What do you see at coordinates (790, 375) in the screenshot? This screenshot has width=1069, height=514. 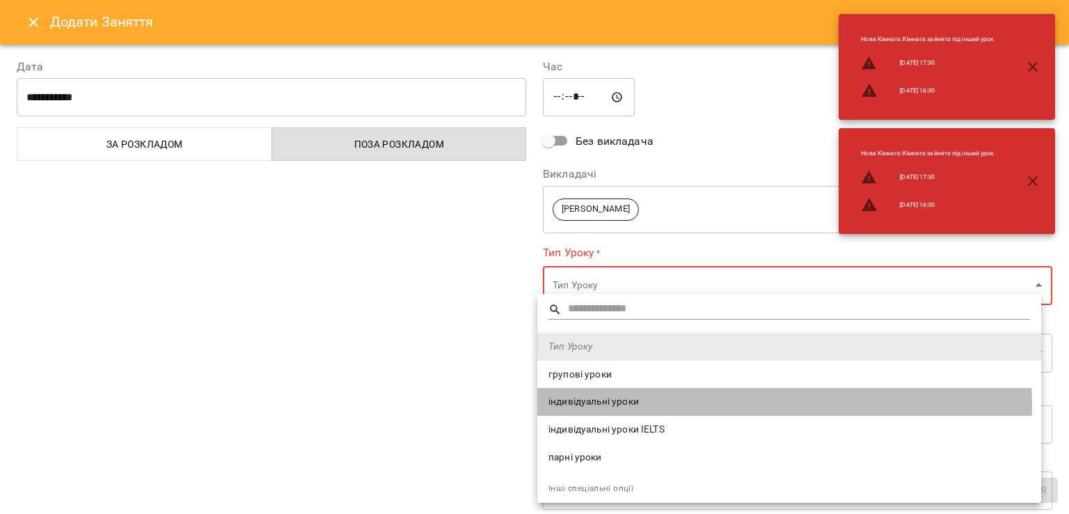 I see `span: групові уроки` at bounding box center [790, 375].